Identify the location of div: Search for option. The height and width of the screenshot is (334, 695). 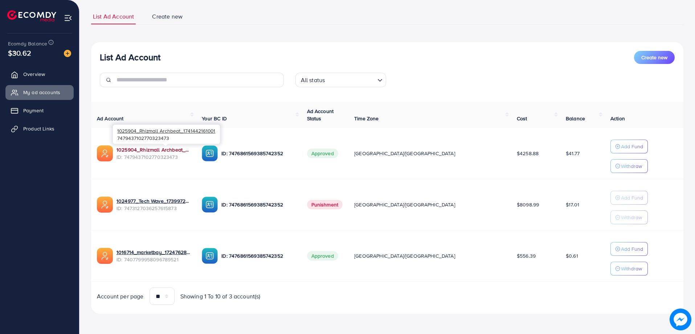
(341, 80).